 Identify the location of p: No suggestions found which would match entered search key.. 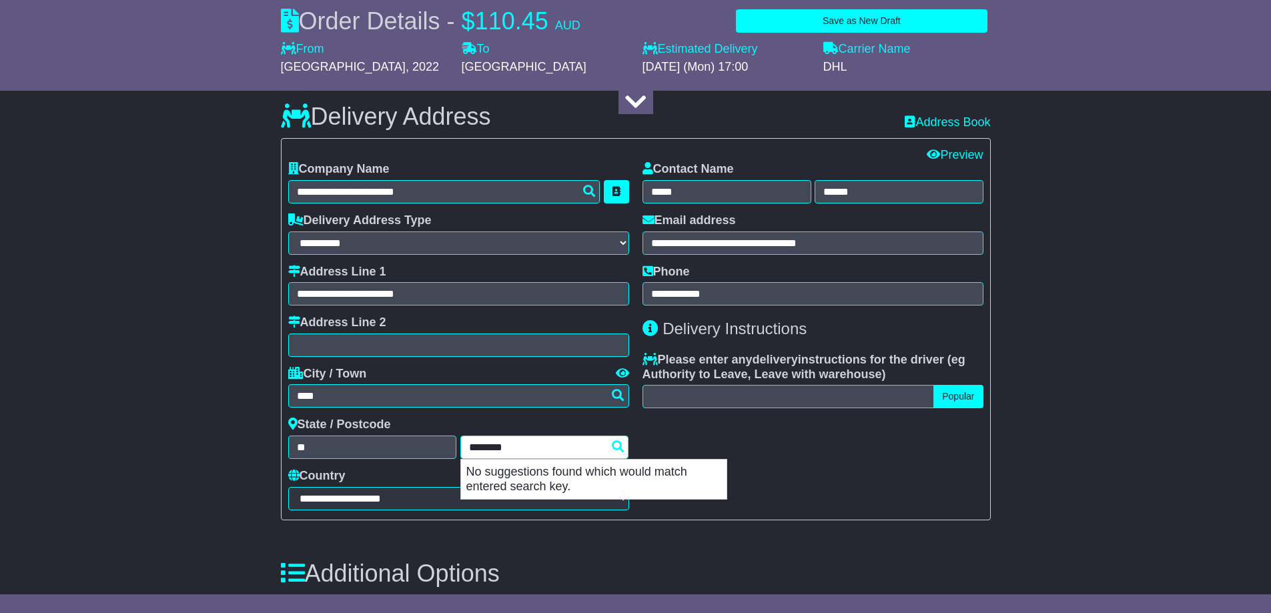
(594, 479).